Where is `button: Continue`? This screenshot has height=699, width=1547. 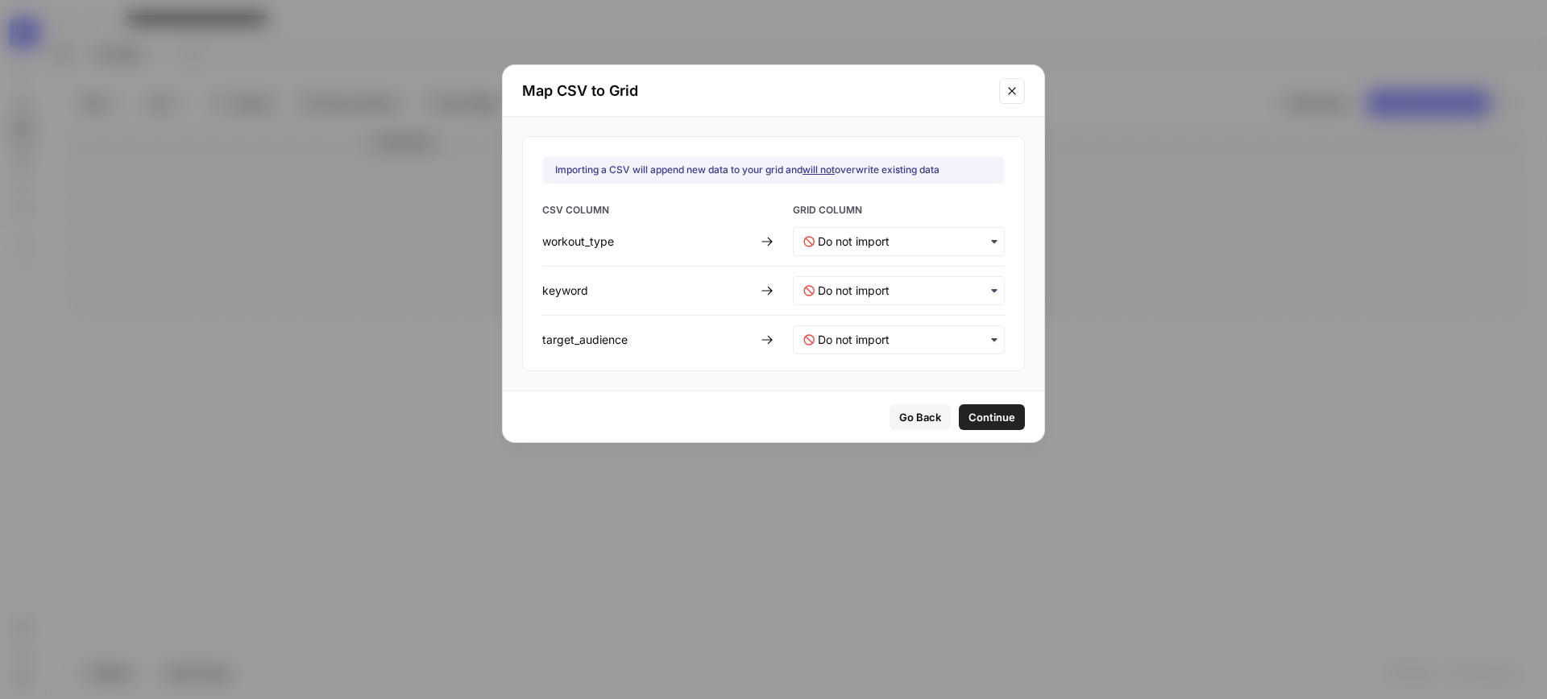
button: Continue is located at coordinates (992, 417).